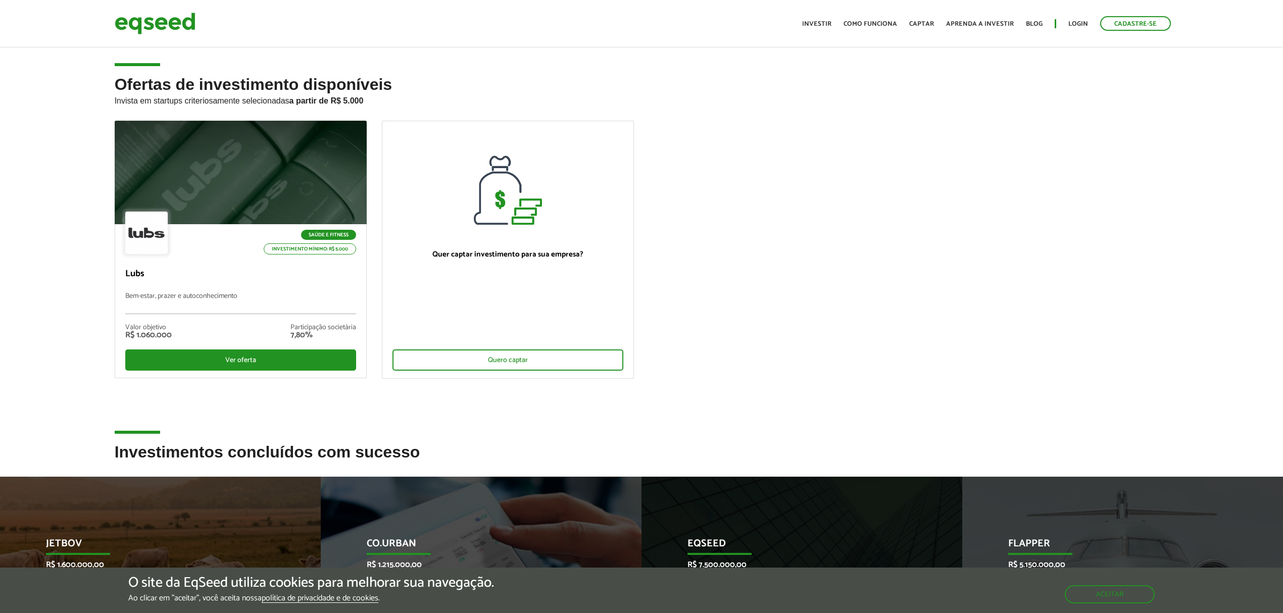 The image size is (1283, 613). Describe the element at coordinates (240, 249) in the screenshot. I see `a: Saúde e Fitness Investimento mínimo: R$ 5.000 Lubs Bem-estar, prazer e autoconhecimento Valor obj...` at that location.